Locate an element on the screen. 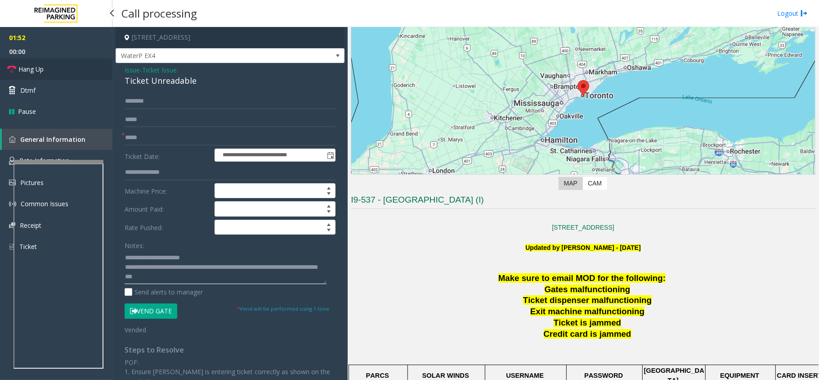  span: Exit machine malfunctioning is located at coordinates (587, 311).